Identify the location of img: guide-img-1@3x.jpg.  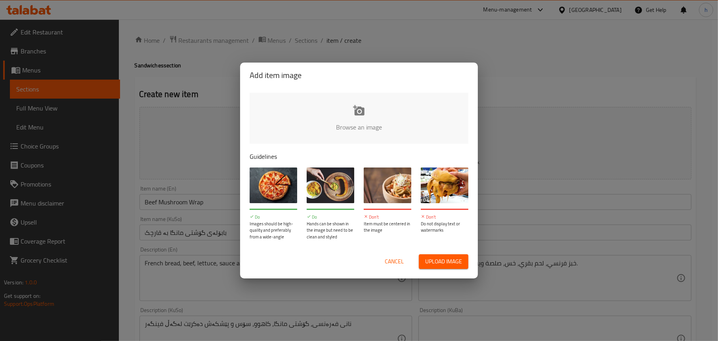
(274, 186).